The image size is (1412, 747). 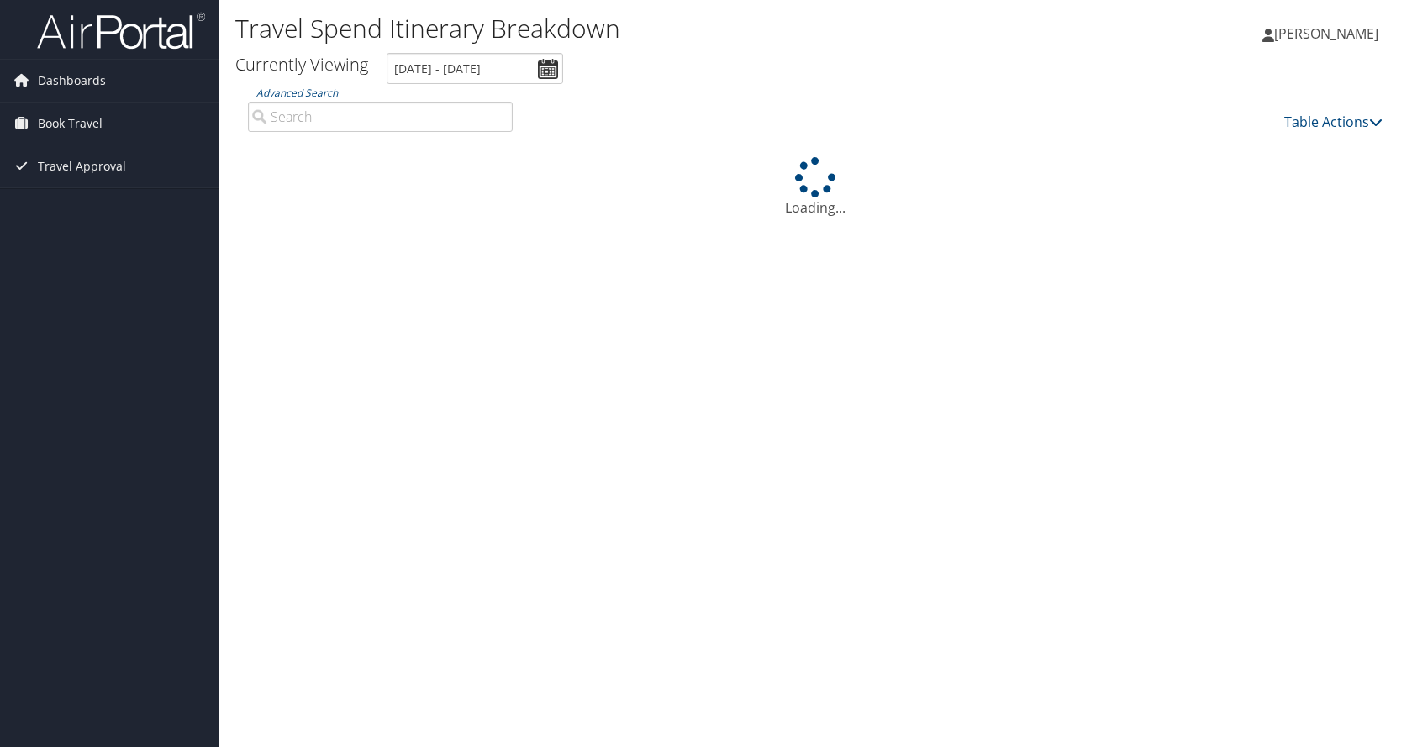 I want to click on a: Table Actions, so click(x=1333, y=122).